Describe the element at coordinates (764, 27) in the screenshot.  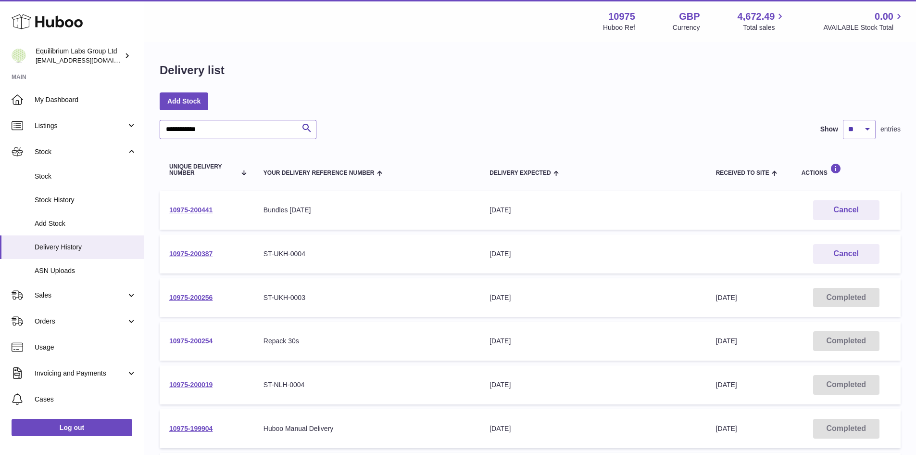
I see `span: Total sales` at that location.